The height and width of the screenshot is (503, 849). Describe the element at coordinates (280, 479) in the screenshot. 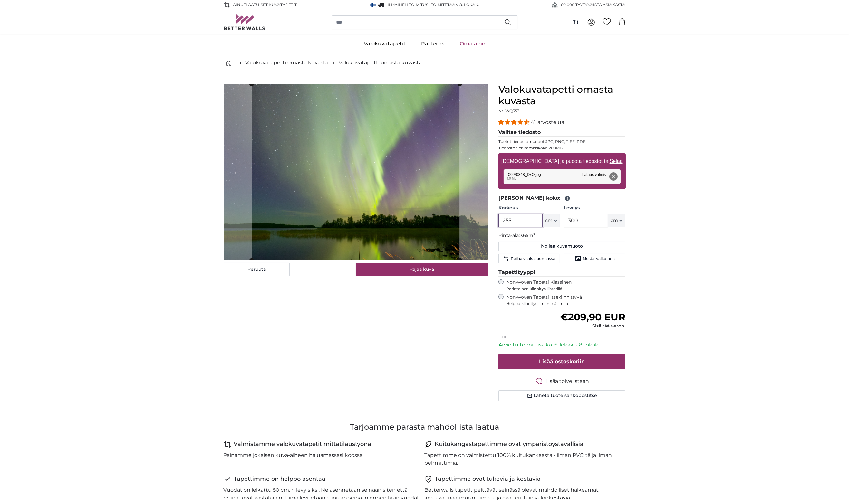

I see `h4: Tapettimme on helppo asentaa` at that location.